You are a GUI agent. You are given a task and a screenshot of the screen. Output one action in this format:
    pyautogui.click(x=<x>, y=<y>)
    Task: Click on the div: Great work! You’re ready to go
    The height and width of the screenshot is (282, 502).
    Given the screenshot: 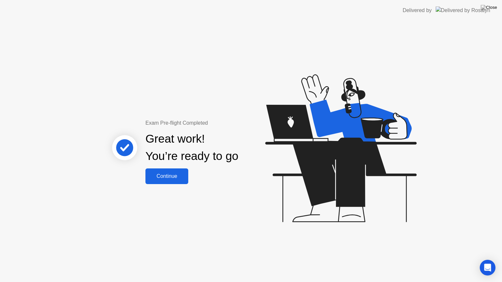 What is the action you would take?
    pyautogui.click(x=192, y=148)
    